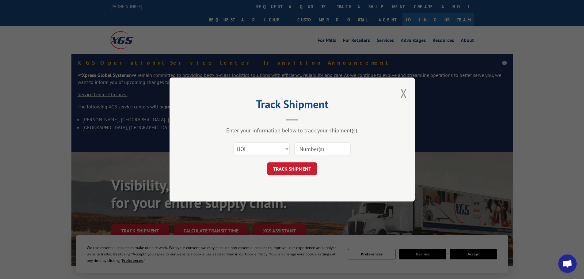  What do you see at coordinates (292, 106) in the screenshot?
I see `h2: Track Shipment` at bounding box center [292, 106].